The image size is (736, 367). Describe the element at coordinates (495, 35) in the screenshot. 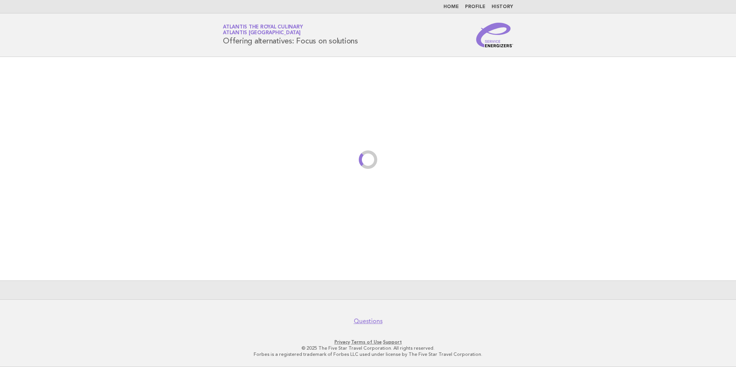

I see `img: Service Energizers` at that location.